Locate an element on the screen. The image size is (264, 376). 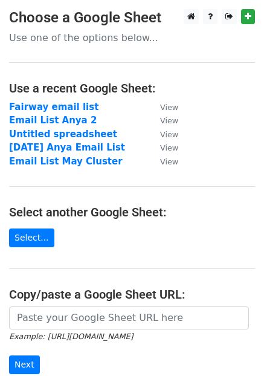
strong: Email List Anya 2 is located at coordinates (53, 120).